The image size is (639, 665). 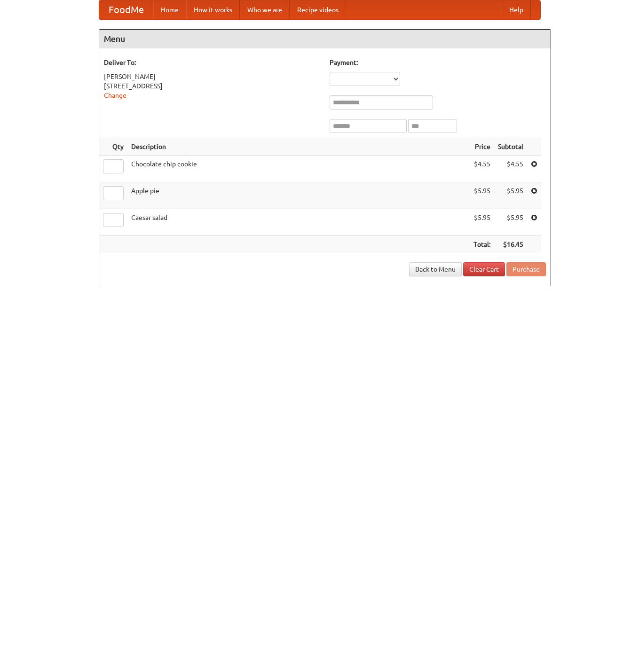 I want to click on a: Home, so click(x=170, y=10).